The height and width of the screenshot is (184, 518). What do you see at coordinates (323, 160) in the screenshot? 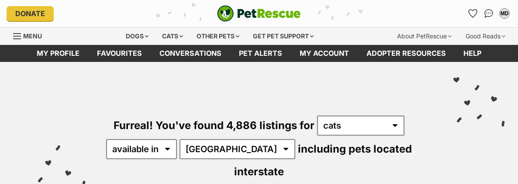
I see `span: including pets located interstate` at bounding box center [323, 160].